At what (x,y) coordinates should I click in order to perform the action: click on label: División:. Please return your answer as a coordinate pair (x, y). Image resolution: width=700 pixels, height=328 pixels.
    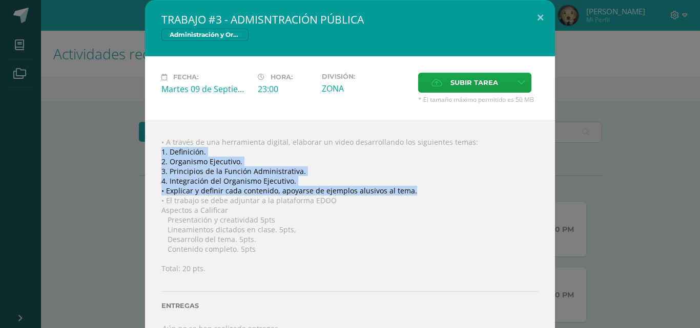
    Looking at the image, I should click on (366, 76).